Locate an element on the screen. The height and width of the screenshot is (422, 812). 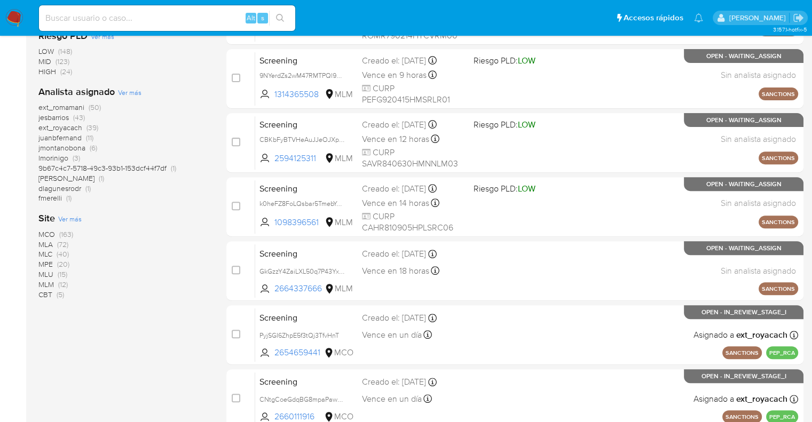
button: search-icon is located at coordinates (280, 18).